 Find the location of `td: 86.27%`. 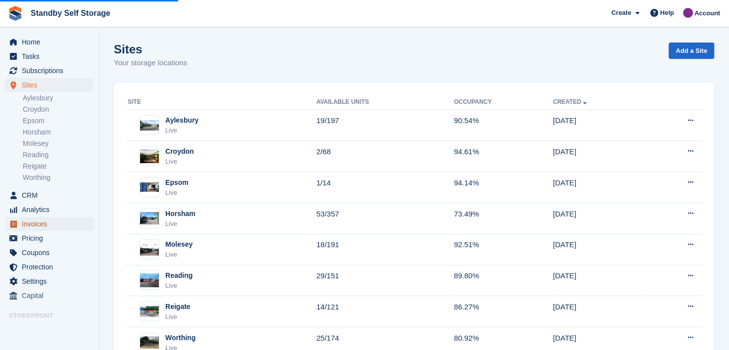

td: 86.27% is located at coordinates (503, 312).